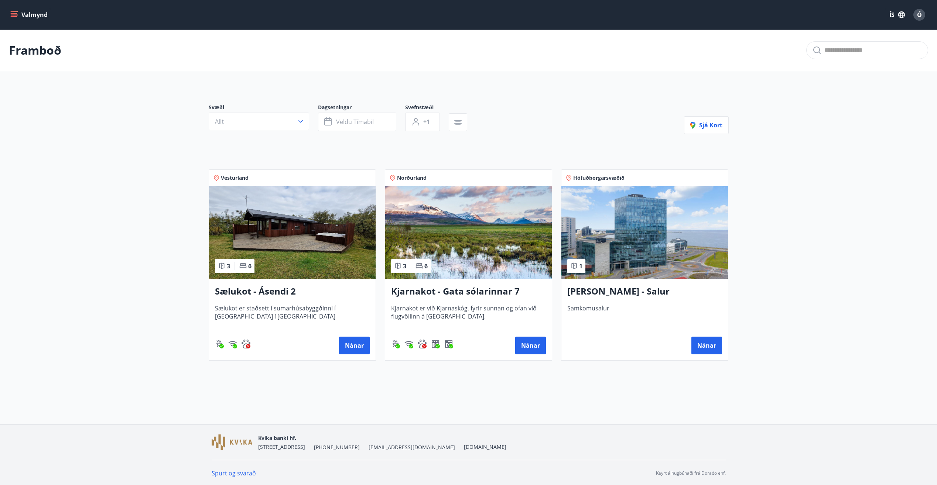  What do you see at coordinates (919, 15) in the screenshot?
I see `button: Ó` at bounding box center [919, 15].